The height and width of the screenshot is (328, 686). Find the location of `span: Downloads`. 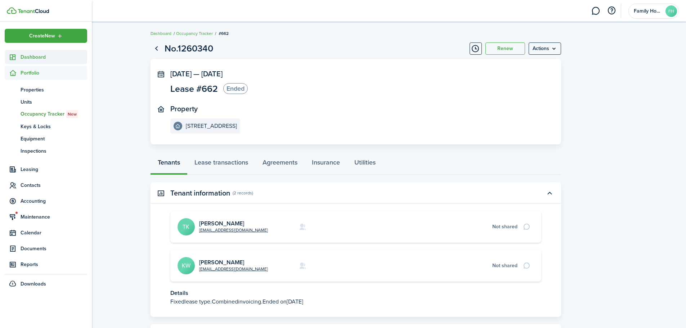

span: Downloads is located at coordinates (33, 284).